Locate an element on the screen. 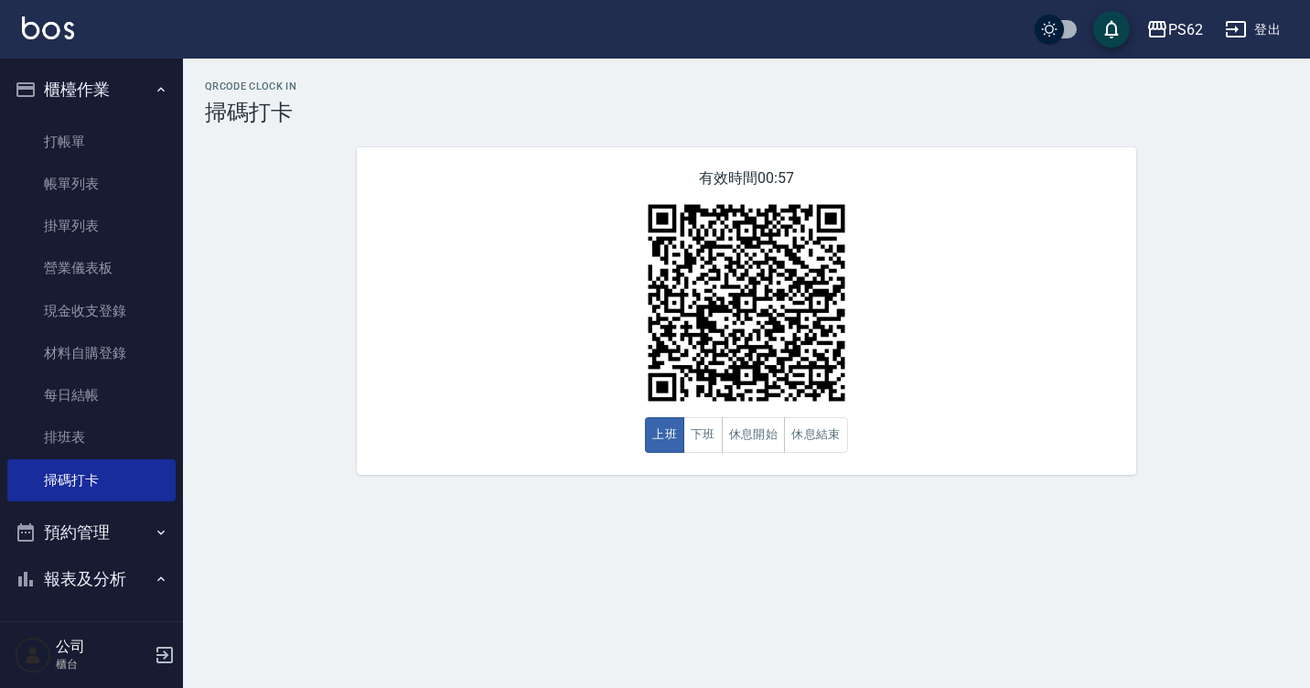 Image resolution: width=1310 pixels, height=688 pixels. a: 材料自購登錄 is located at coordinates (91, 353).